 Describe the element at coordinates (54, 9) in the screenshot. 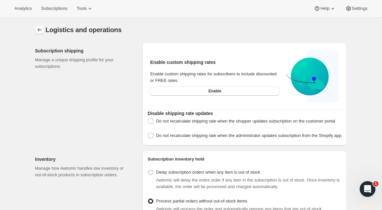

I see `button: Subscriptions` at that location.